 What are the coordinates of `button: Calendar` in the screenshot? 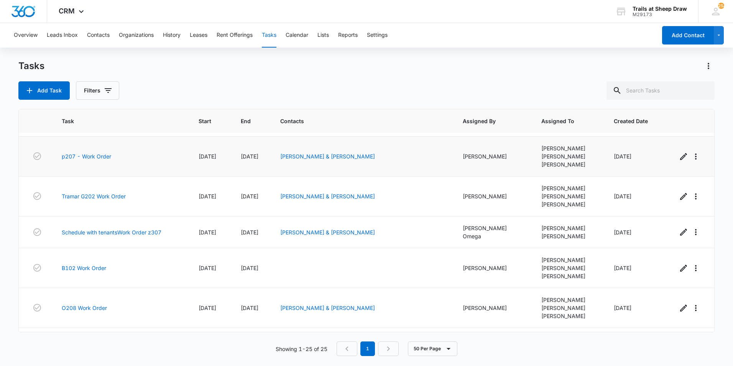 It's located at (297, 35).